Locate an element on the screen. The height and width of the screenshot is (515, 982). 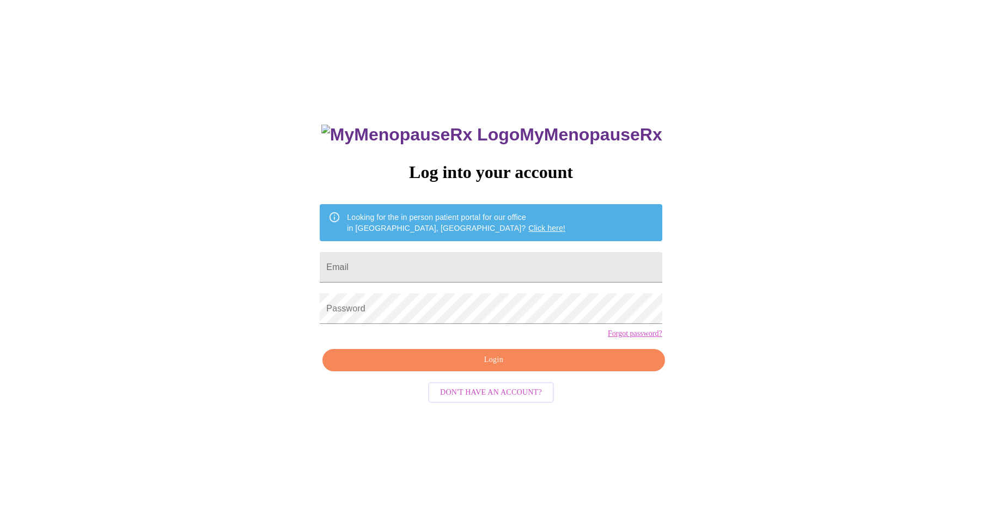
button: Login is located at coordinates (494, 360).